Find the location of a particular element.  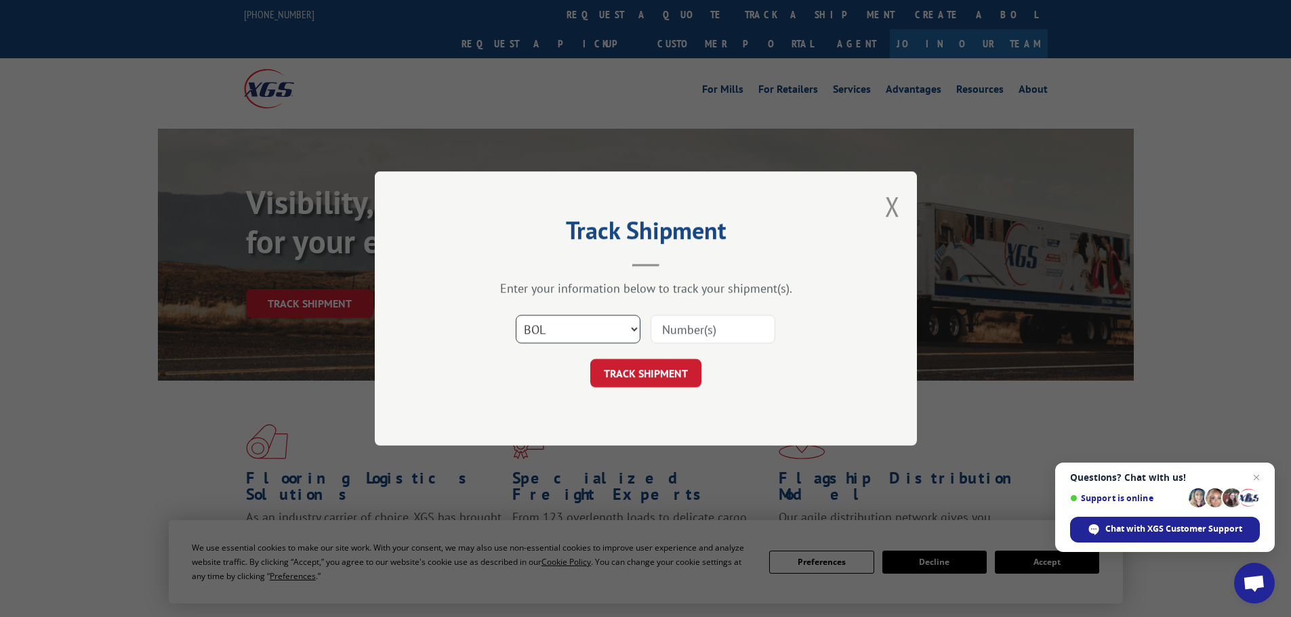

button: TRACK SHIPMENT is located at coordinates (646, 373).